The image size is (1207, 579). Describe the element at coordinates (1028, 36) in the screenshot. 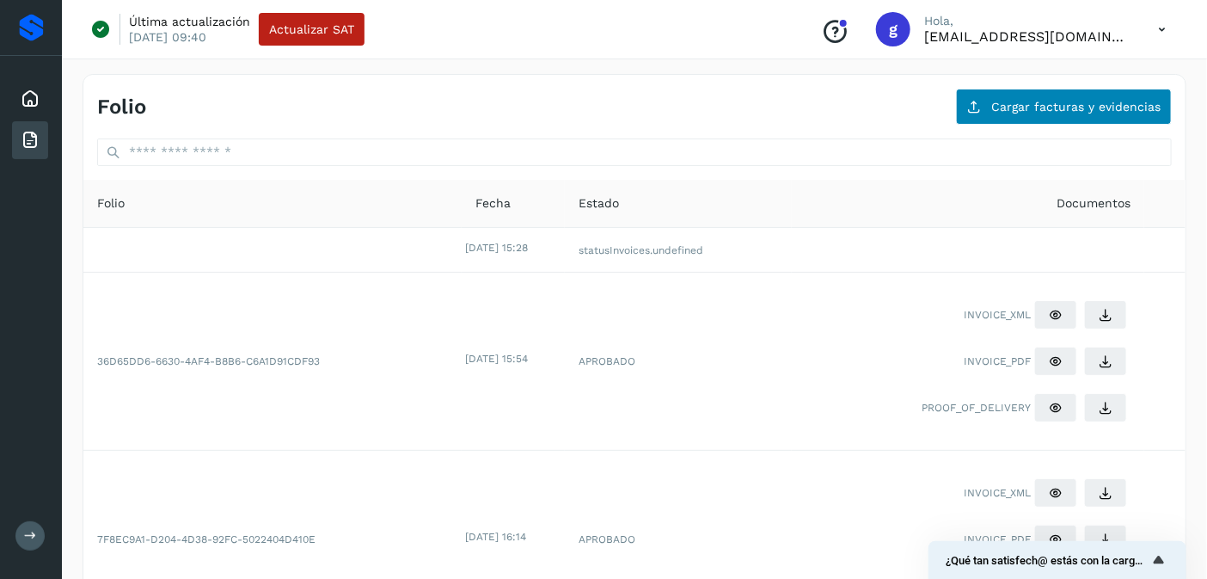

I see `p: gdl_silver@hotmail.com` at that location.